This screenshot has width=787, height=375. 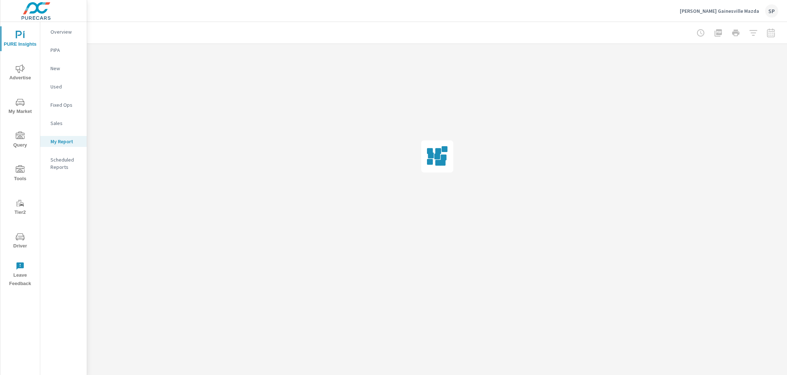 What do you see at coordinates (63, 87) in the screenshot?
I see `div: Used` at bounding box center [63, 87].